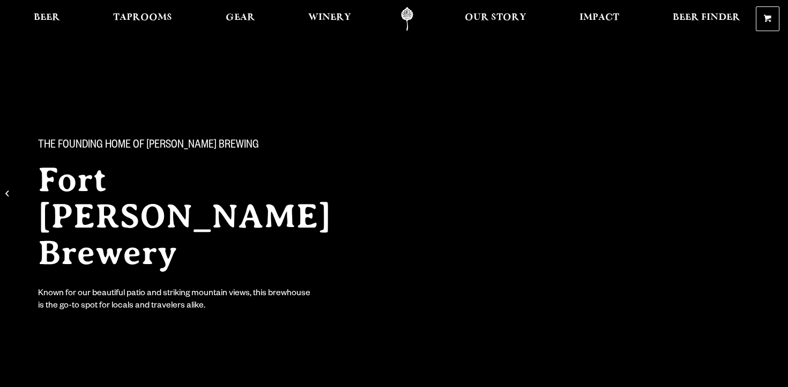  Describe the element at coordinates (495, 19) in the screenshot. I see `a: Our Story` at that location.